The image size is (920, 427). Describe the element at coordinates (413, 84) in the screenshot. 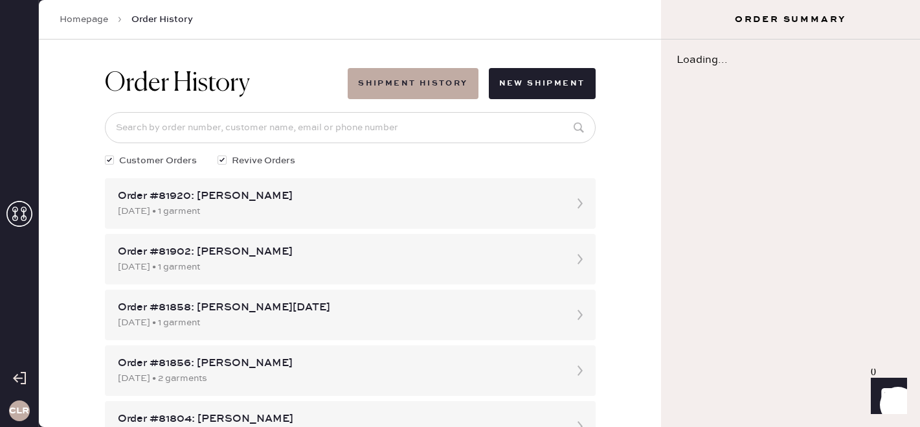

I see `button: Shipment History` at that location.